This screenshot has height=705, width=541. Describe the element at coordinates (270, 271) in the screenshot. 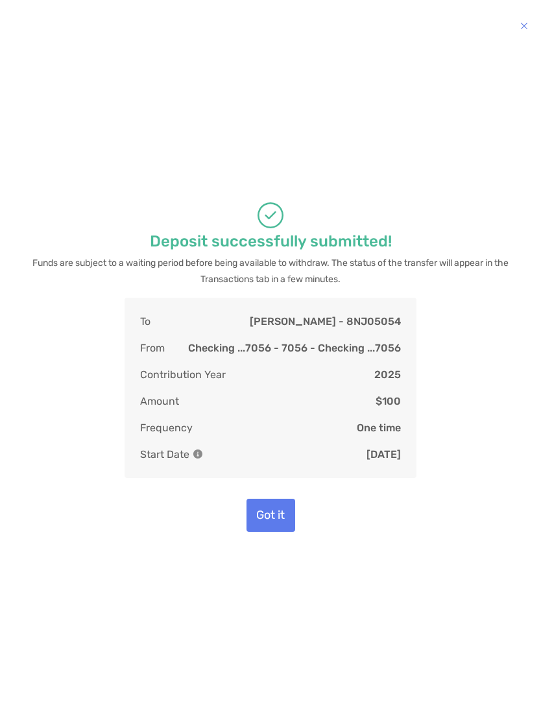

I see `p: Funds are subject to a waiting period before being available to withdraw. The status of the trans...` at that location.